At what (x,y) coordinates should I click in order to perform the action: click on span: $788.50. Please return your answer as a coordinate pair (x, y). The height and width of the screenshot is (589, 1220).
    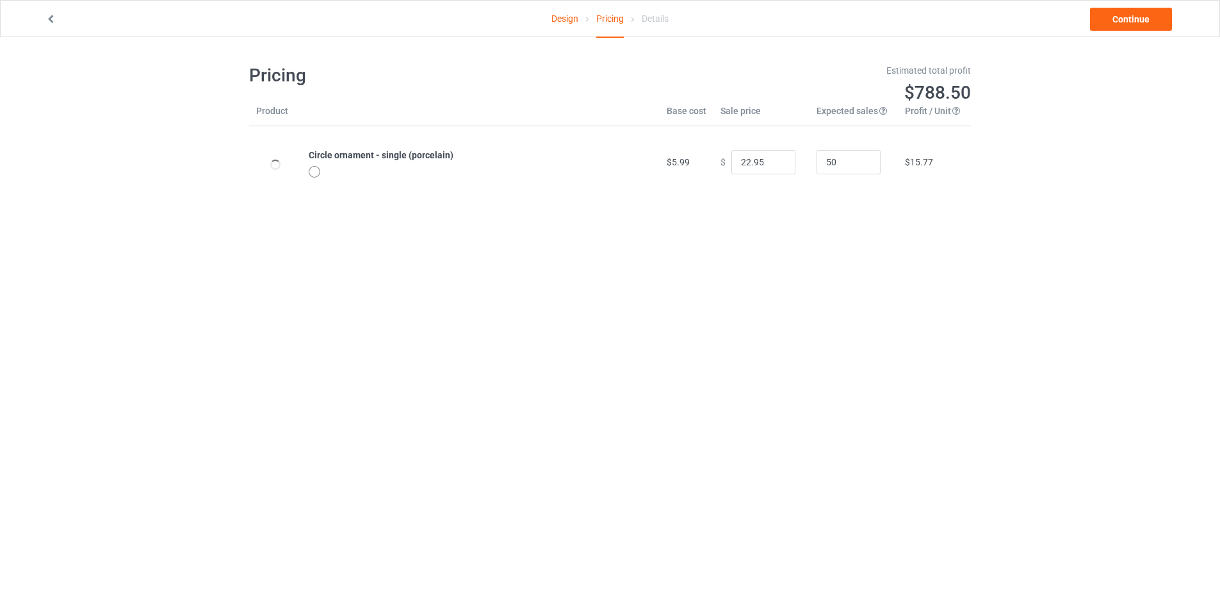
    Looking at the image, I should click on (938, 92).